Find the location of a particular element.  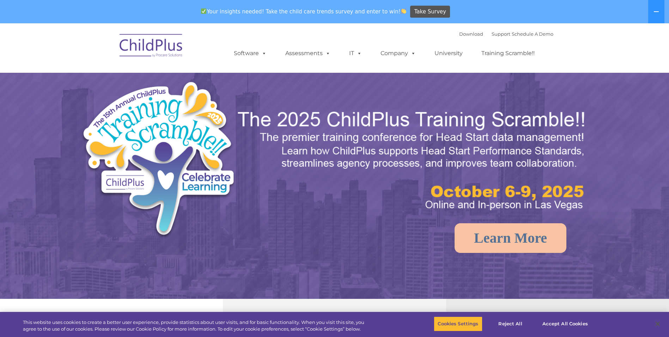

a: Software is located at coordinates (250, 53).